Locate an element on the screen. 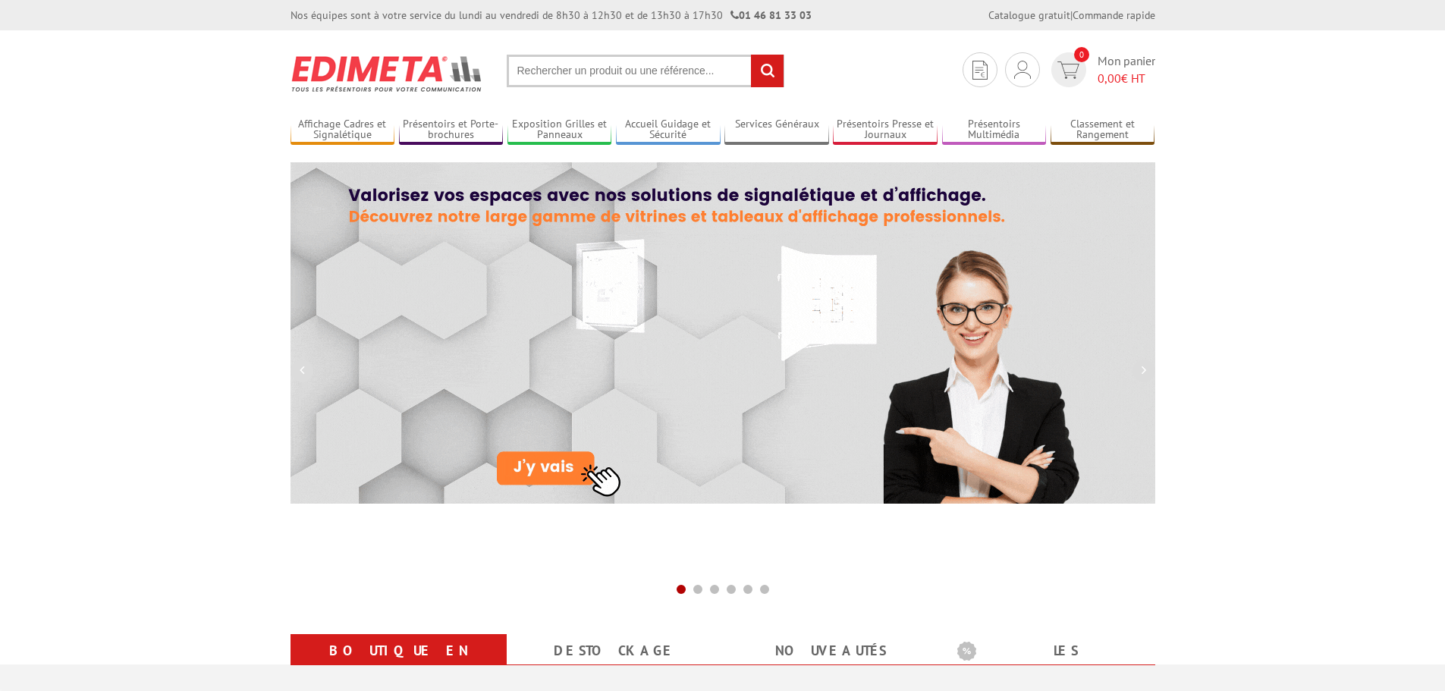 This screenshot has height=691, width=1445. a: Catalogue gratuit is located at coordinates (1029, 15).